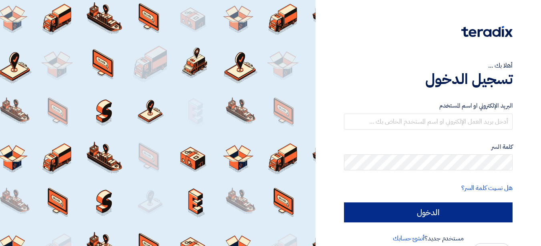 This screenshot has width=541, height=246. I want to click on a: هل نسيت كلمة السر؟, so click(487, 188).